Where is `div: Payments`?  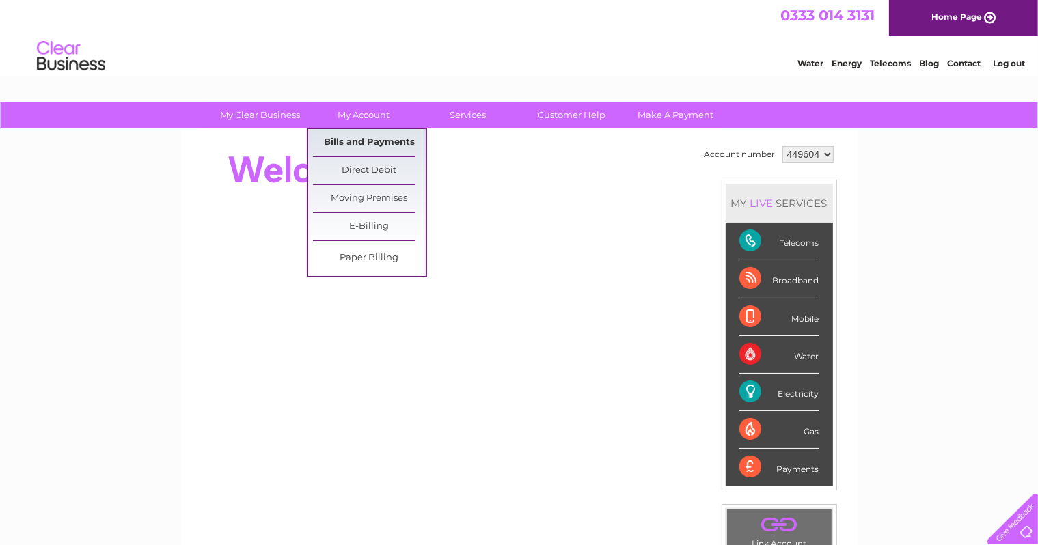 div: Payments is located at coordinates (779, 467).